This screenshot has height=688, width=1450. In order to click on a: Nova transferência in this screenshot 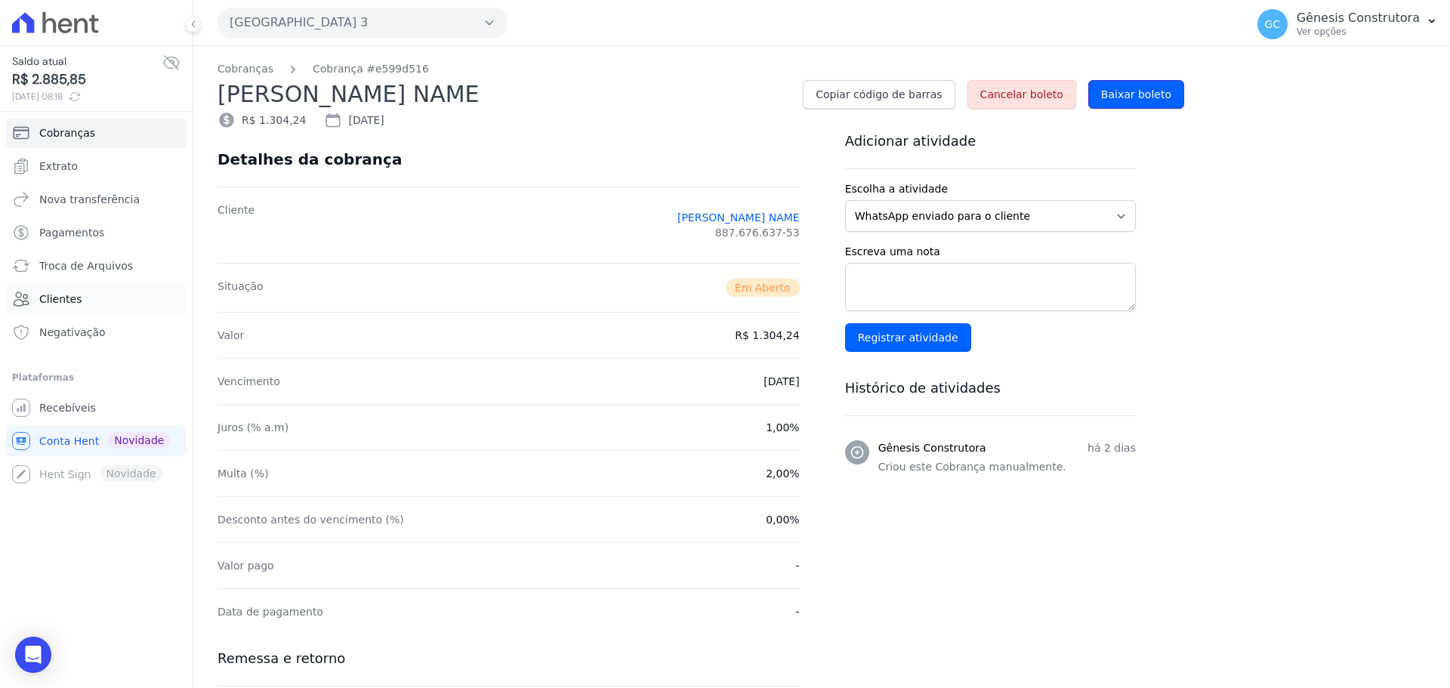, I will do `click(96, 199)`.